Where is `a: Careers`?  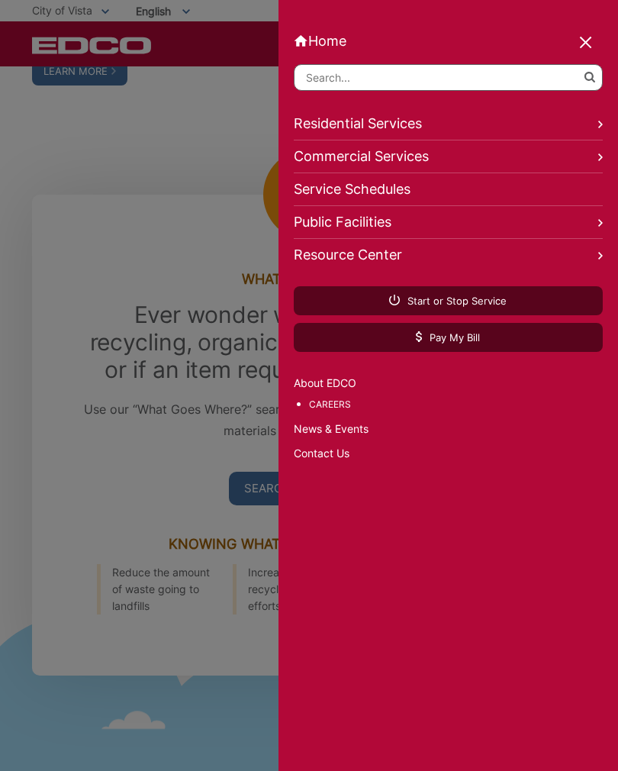
a: Careers is located at coordinates (456, 404).